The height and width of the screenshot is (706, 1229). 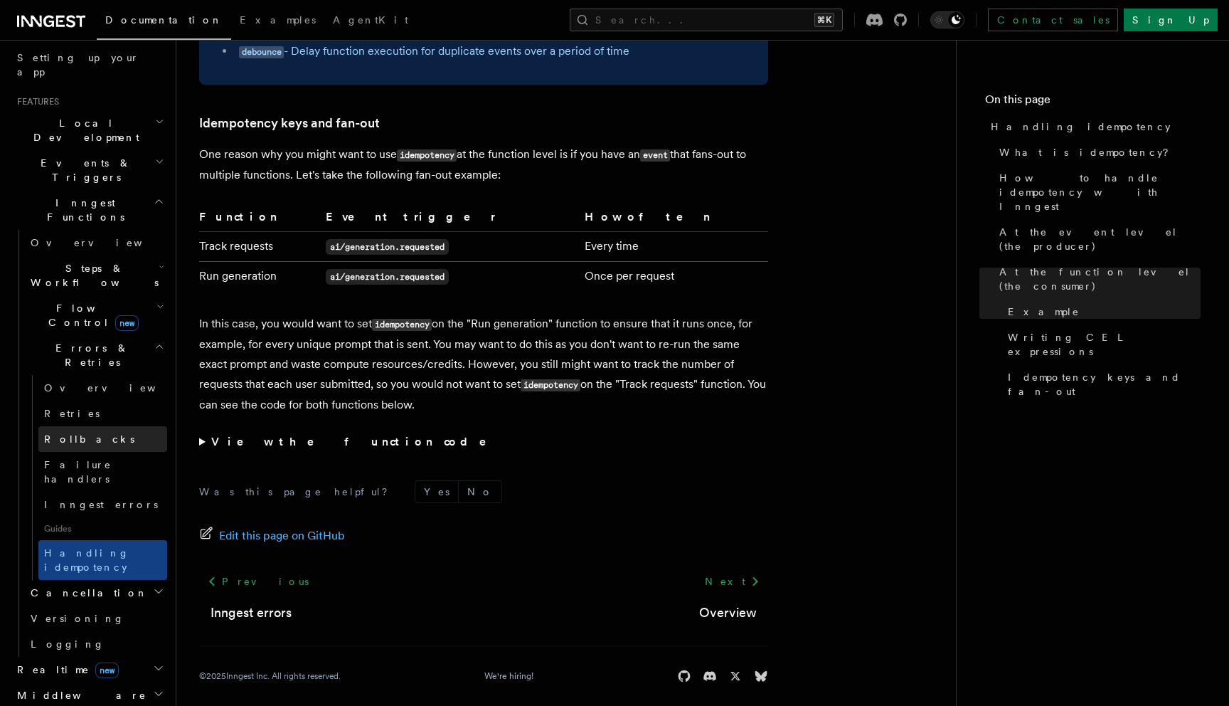 What do you see at coordinates (706, 20) in the screenshot?
I see `button: Search...⌘K` at bounding box center [706, 20].